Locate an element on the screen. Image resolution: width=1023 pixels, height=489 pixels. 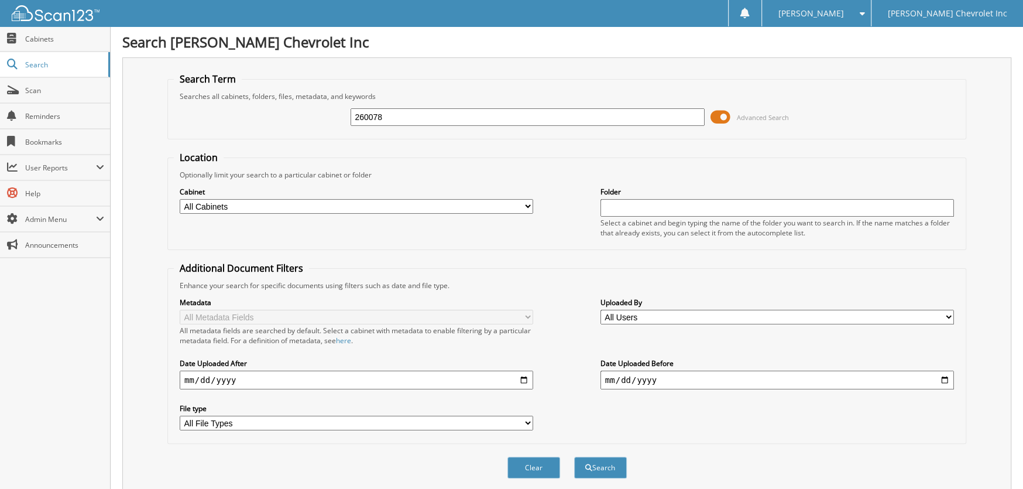
label: Date Uploaded Before is located at coordinates (777, 363).